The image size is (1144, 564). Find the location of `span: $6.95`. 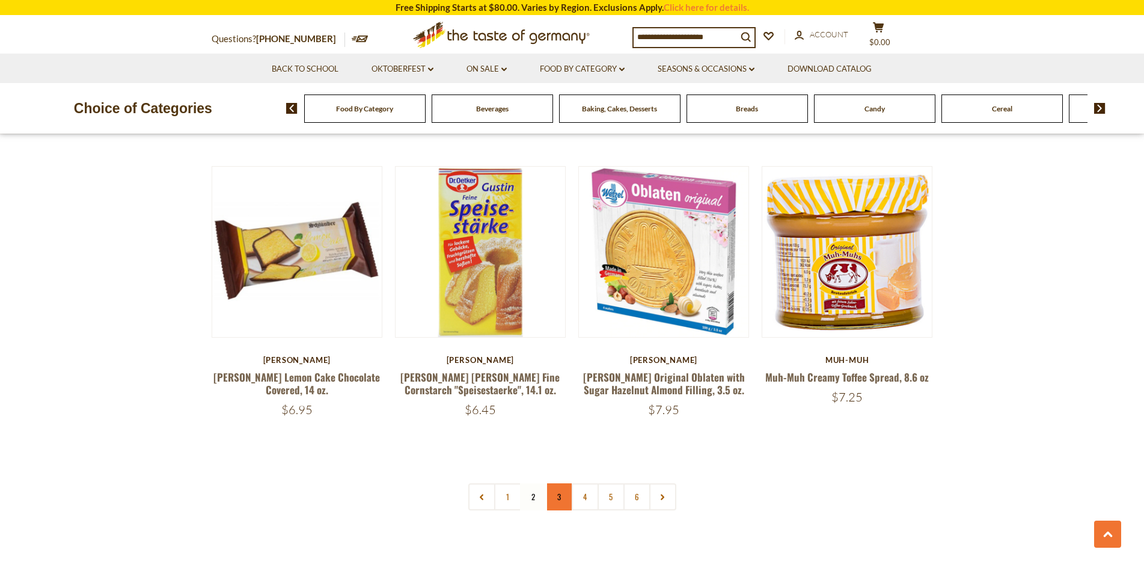

span: $6.95 is located at coordinates (297, 409).